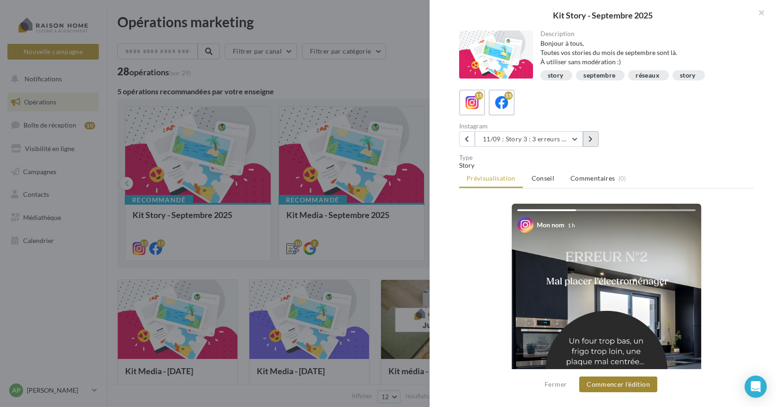  Describe the element at coordinates (599, 75) in the screenshot. I see `div: septembre` at that location.